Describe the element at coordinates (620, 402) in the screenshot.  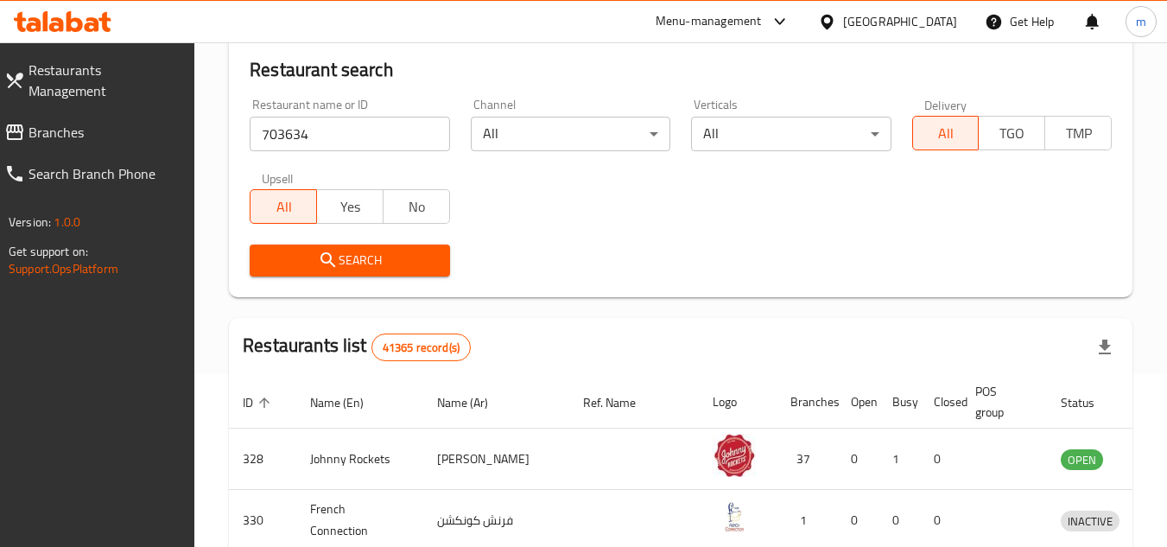
I see `span: Ref. Name` at that location.